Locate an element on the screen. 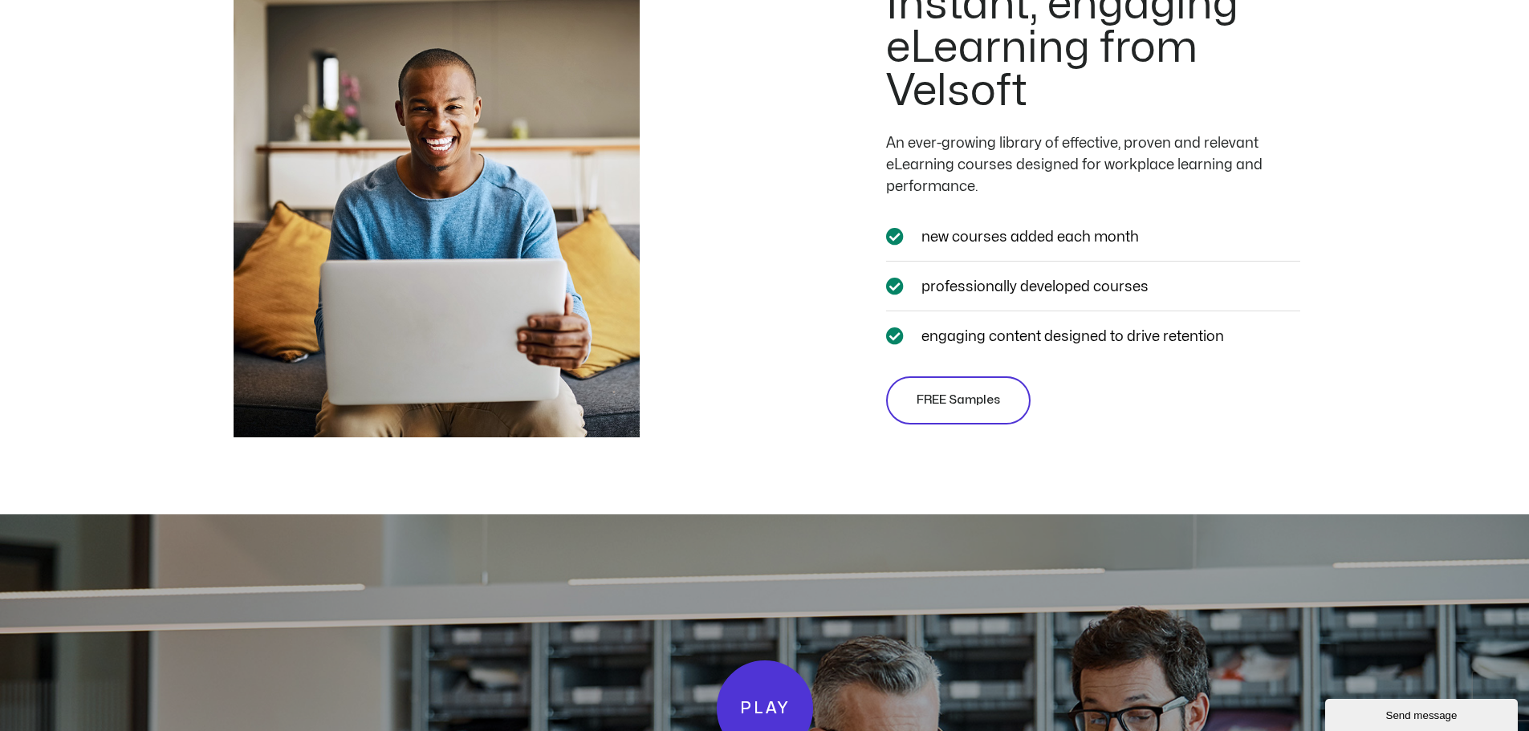  a: FREE Samples is located at coordinates (958, 400).